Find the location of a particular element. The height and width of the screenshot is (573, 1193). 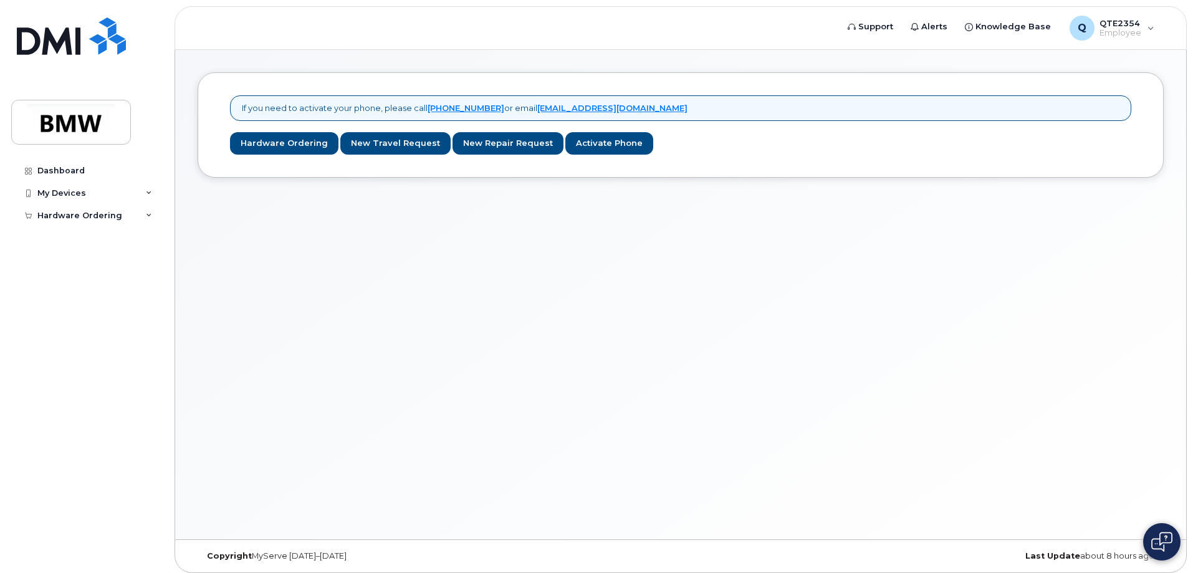

a: New Travel Request is located at coordinates (395, 143).